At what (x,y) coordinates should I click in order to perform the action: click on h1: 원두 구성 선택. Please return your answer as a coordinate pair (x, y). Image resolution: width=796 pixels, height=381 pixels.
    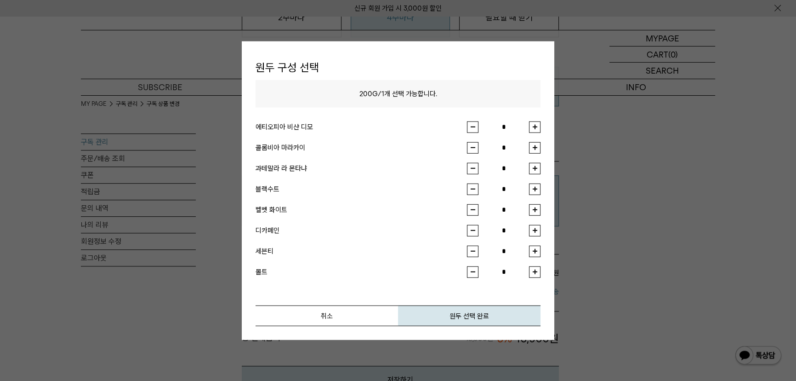
    Looking at the image, I should click on (398, 68).